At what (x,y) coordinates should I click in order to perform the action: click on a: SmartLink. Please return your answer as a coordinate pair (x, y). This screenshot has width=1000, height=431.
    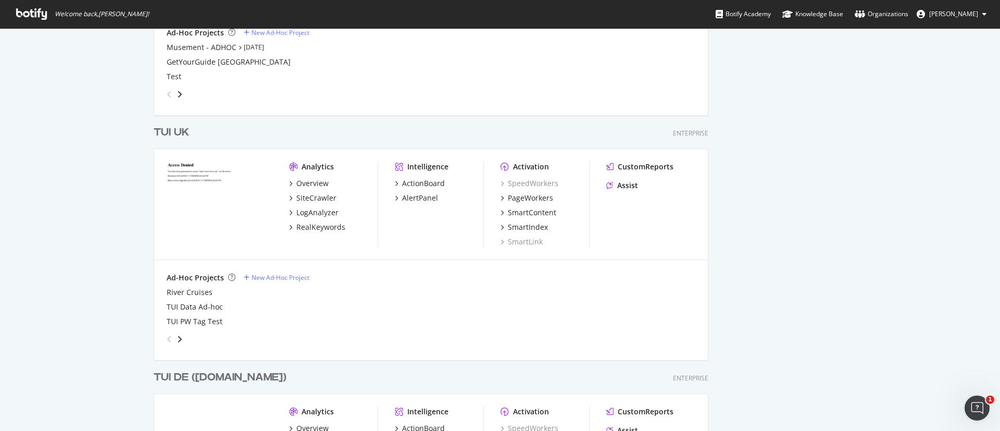
    Looking at the image, I should click on (521, 242).